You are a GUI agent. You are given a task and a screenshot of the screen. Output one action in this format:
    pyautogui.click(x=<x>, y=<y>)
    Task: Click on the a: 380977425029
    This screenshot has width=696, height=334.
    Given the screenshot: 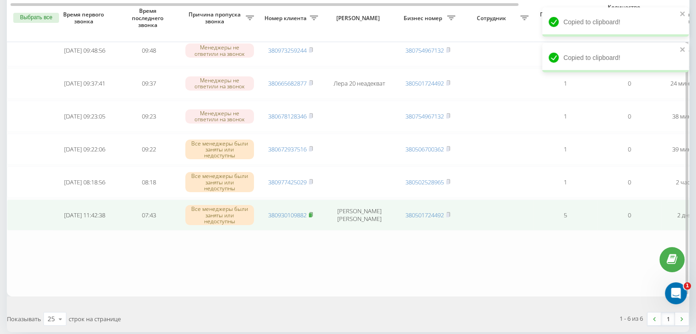 What is the action you would take?
    pyautogui.click(x=287, y=182)
    